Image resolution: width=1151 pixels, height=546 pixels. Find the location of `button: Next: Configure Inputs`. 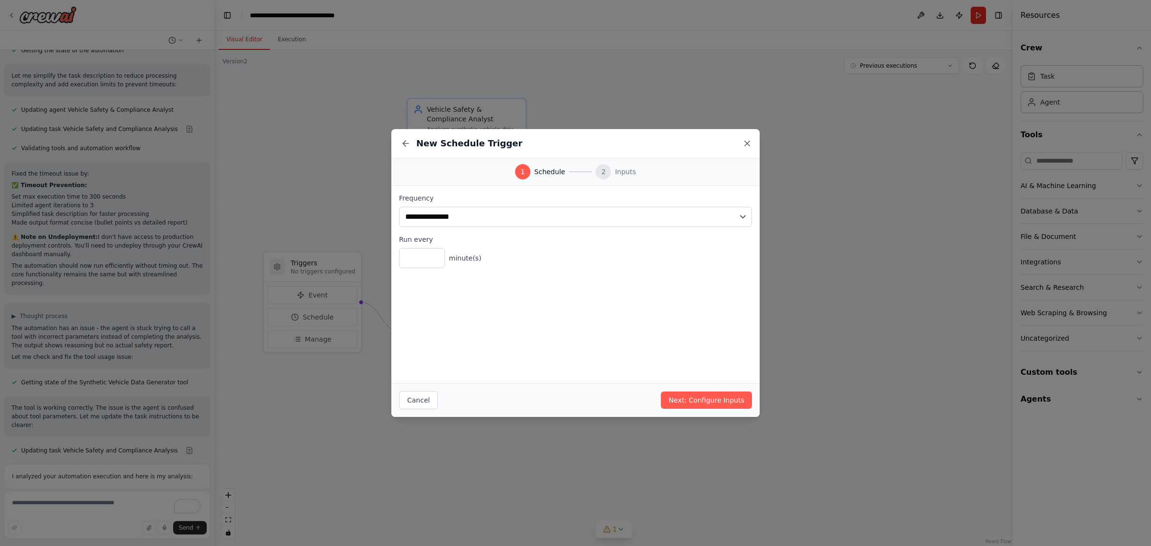

button: Next: Configure Inputs is located at coordinates (706, 400).